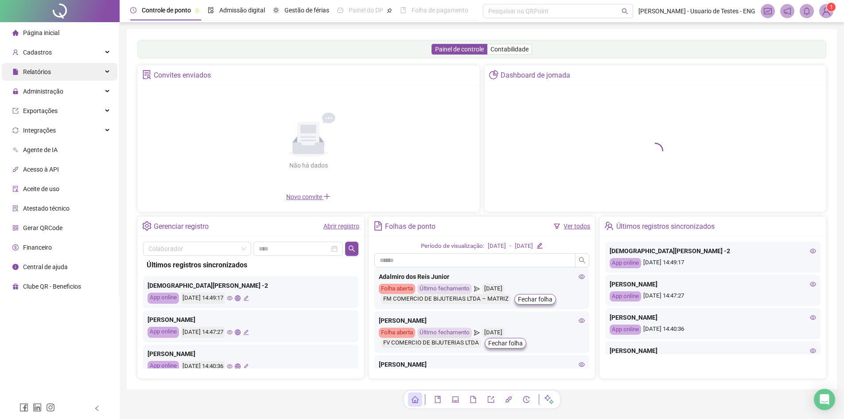 Image resolution: width=844 pixels, height=419 pixels. I want to click on div: Último fechamento, so click(445, 332).